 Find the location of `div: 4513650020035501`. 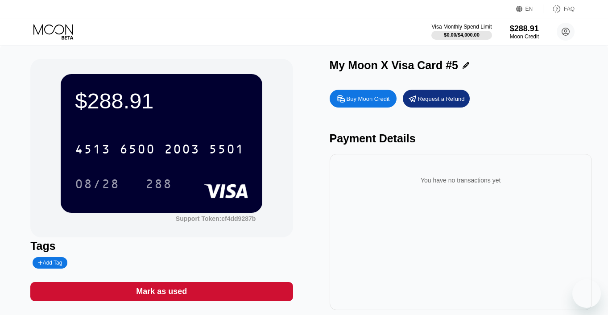

div: 4513650020035501 is located at coordinates (160, 149).